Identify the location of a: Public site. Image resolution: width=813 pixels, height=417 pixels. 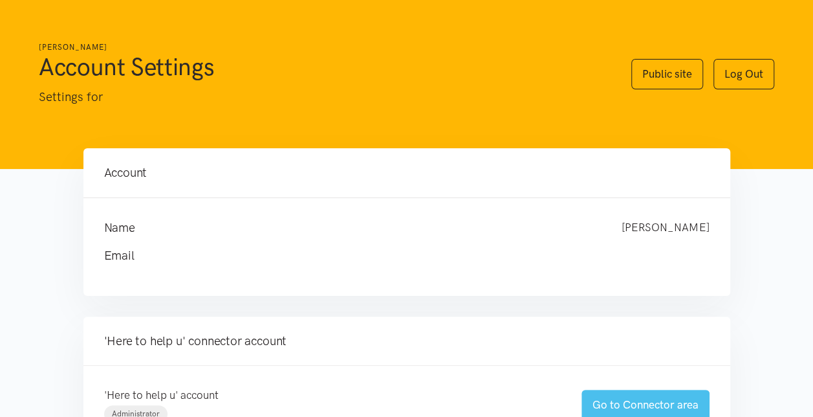
(667, 74).